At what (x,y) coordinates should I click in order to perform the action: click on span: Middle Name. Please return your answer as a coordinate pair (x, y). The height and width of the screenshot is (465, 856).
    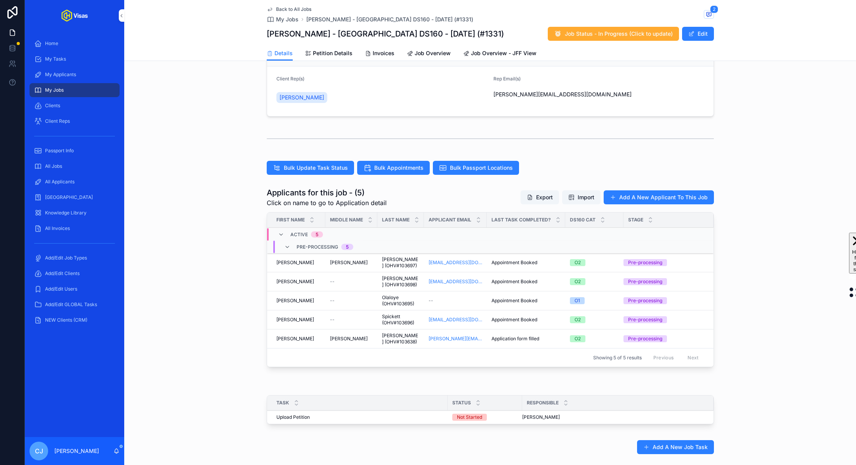
    Looking at the image, I should click on (346, 220).